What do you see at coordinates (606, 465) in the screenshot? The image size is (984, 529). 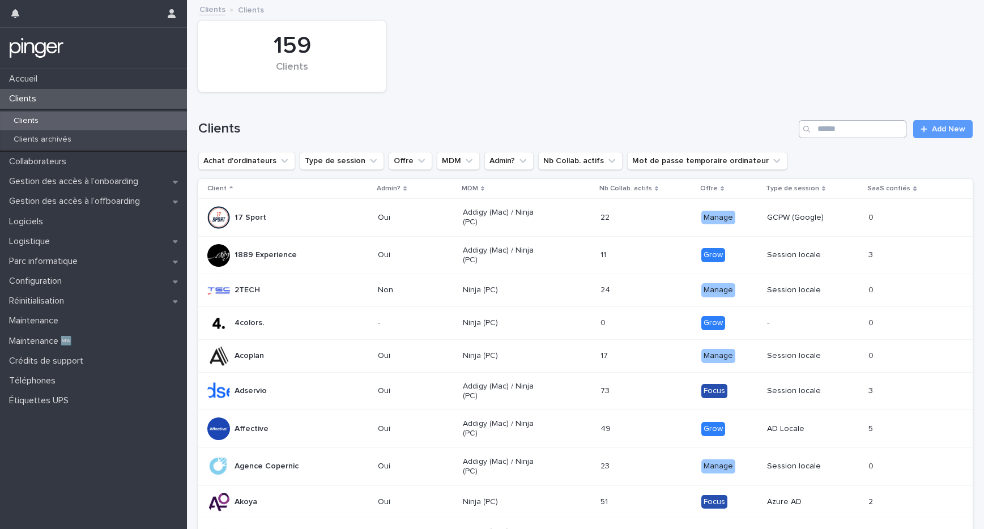 I see `p: 23` at bounding box center [606, 465].